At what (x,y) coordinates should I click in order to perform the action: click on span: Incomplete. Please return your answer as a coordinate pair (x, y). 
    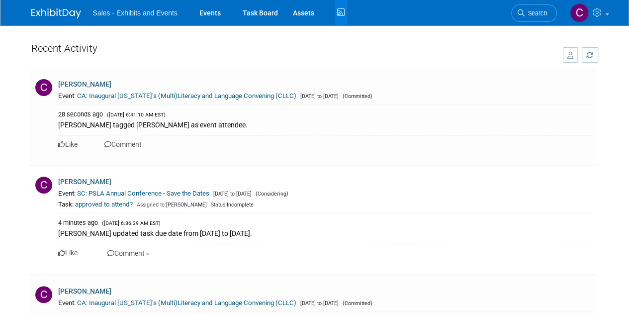
    Looking at the image, I should click on (231, 204).